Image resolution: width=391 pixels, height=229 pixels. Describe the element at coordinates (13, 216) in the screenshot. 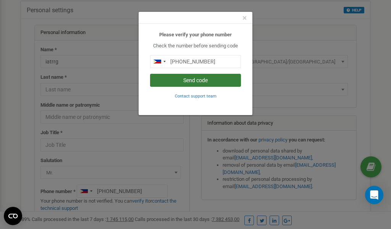

I see `button: Open CMP widget` at that location.